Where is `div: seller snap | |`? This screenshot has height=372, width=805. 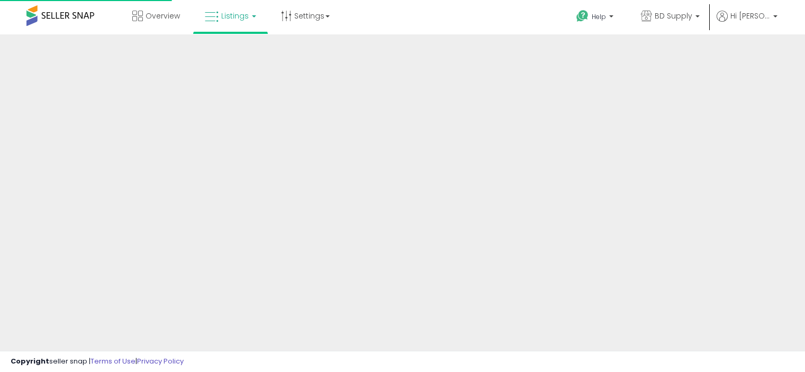 div: seller snap | | is located at coordinates (97, 361).